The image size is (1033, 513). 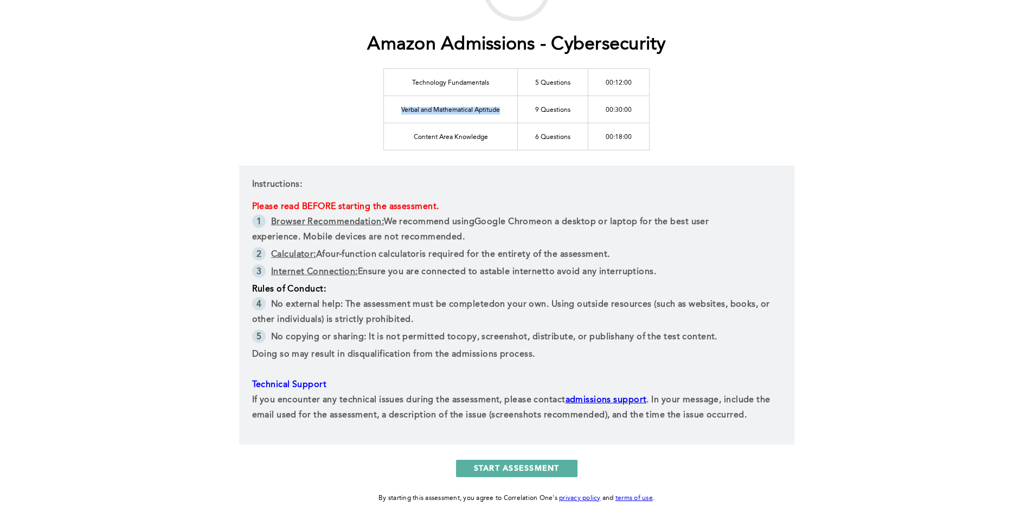 I want to click on td: 00:30:00, so click(x=619, y=109).